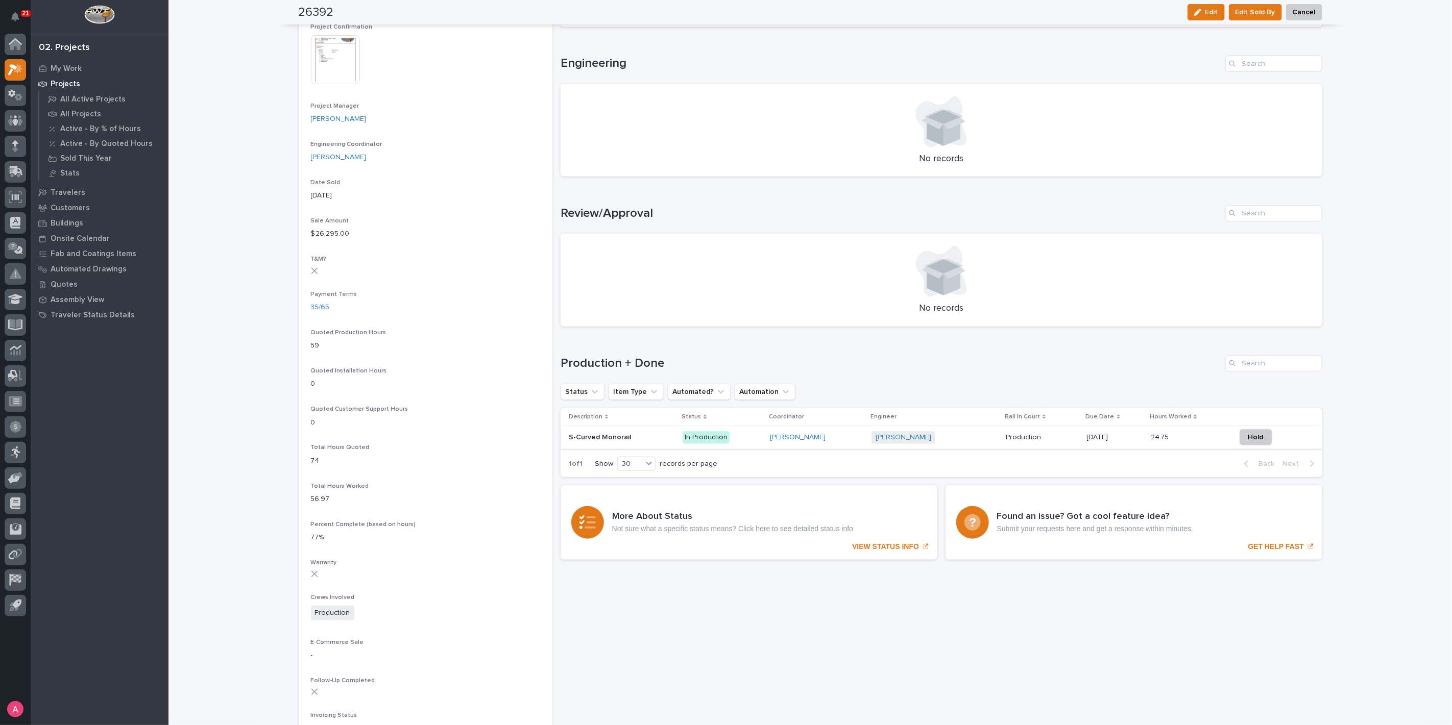  Describe the element at coordinates (604, 464) in the screenshot. I see `p: Show` at that location.